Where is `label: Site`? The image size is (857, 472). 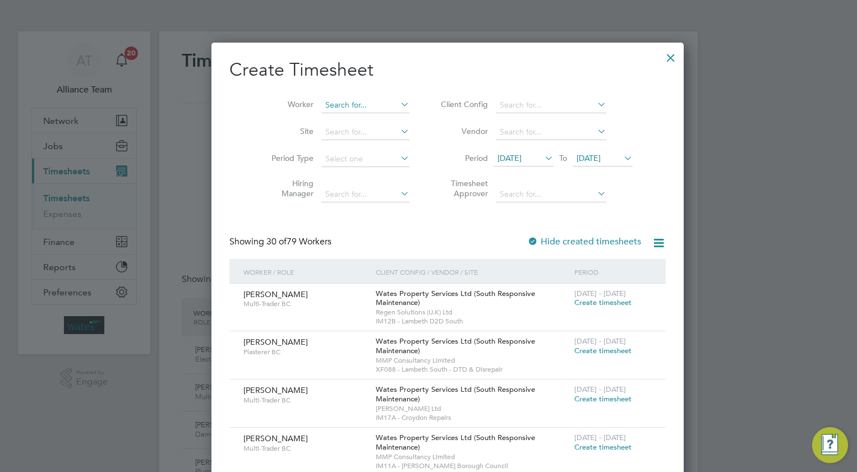 label: Site is located at coordinates (288, 131).